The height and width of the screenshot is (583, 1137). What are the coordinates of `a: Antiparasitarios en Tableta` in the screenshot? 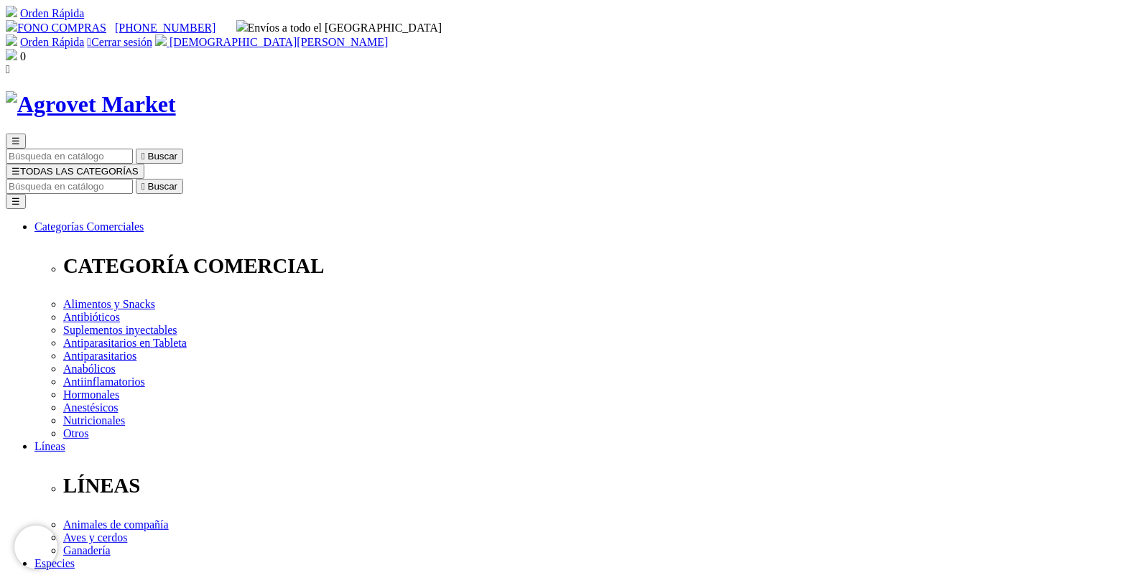 It's located at (125, 343).